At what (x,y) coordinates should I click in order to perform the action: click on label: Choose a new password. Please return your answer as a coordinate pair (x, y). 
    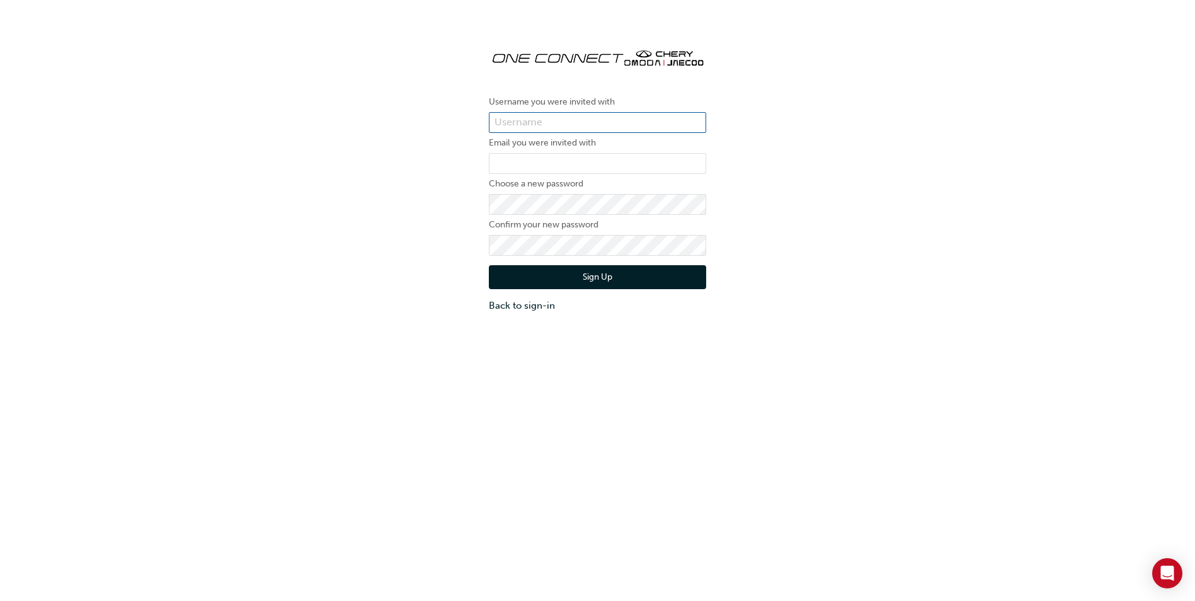
    Looking at the image, I should click on (597, 184).